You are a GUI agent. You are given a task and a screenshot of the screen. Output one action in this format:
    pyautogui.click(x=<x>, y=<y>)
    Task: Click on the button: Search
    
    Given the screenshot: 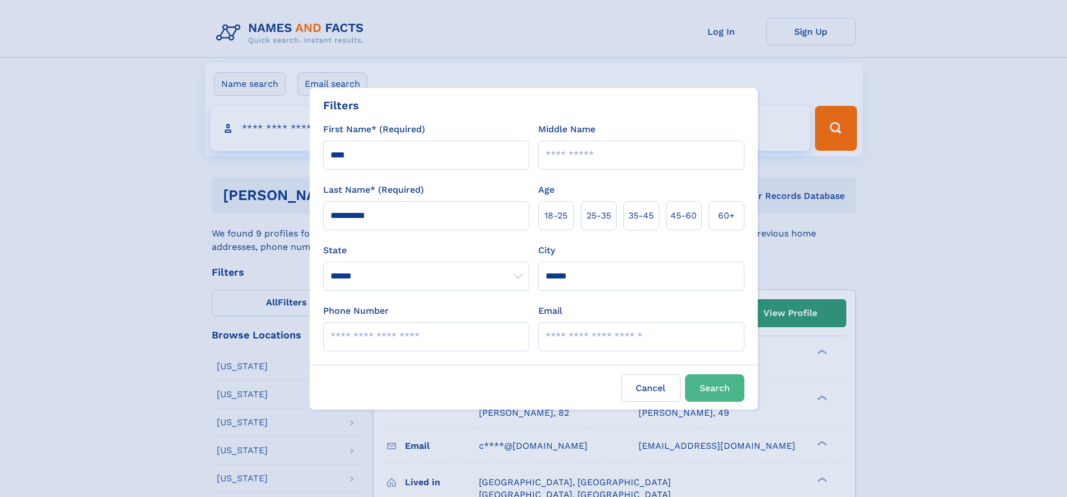 What is the action you would take?
    pyautogui.click(x=714, y=387)
    